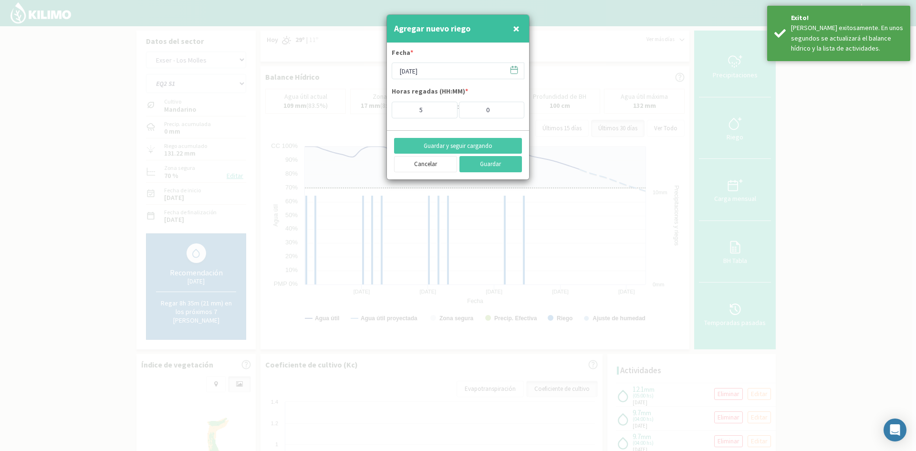 This screenshot has height=451, width=916. What do you see at coordinates (516, 29) in the screenshot?
I see `button: Close` at bounding box center [516, 29].